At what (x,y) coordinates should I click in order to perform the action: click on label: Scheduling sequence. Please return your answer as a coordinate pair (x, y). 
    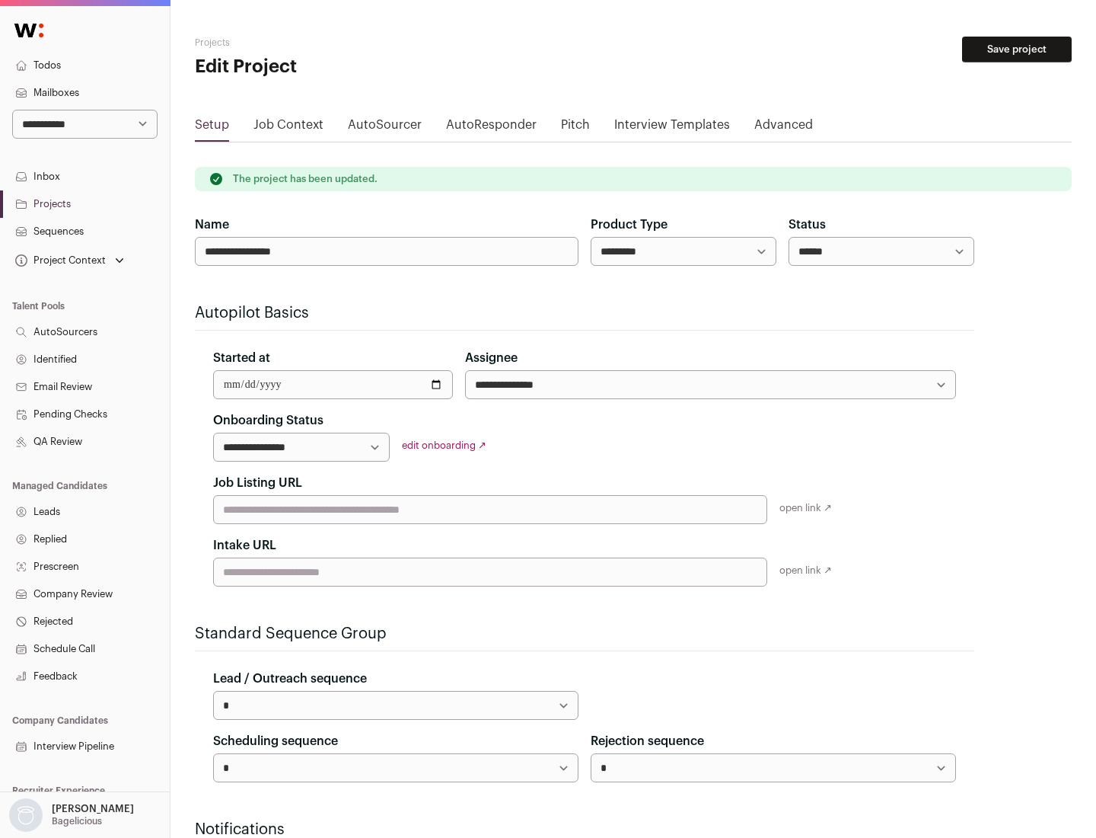
    Looking at the image, I should click on (276, 741).